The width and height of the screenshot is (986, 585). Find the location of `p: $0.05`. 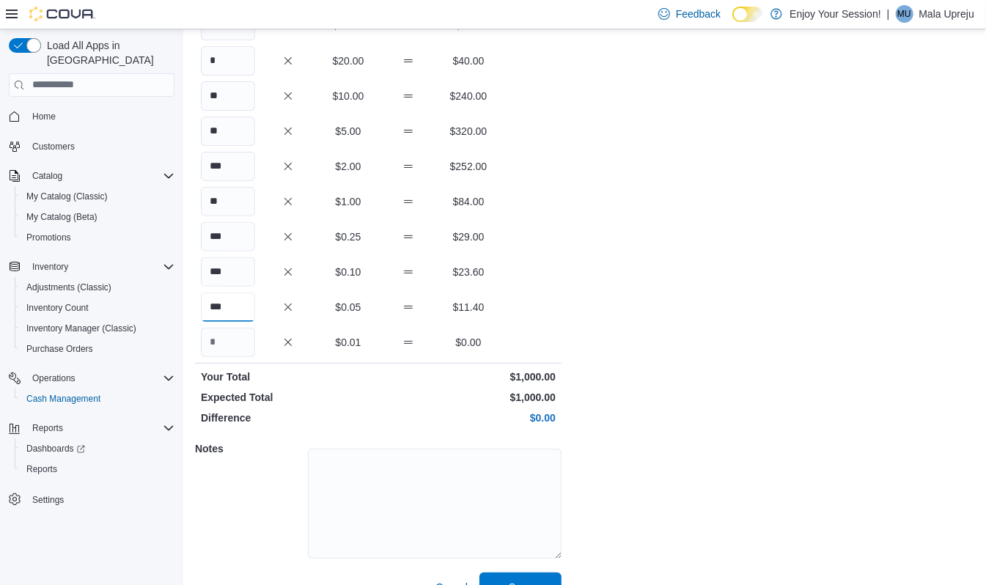

p: $0.05 is located at coordinates (348, 307).